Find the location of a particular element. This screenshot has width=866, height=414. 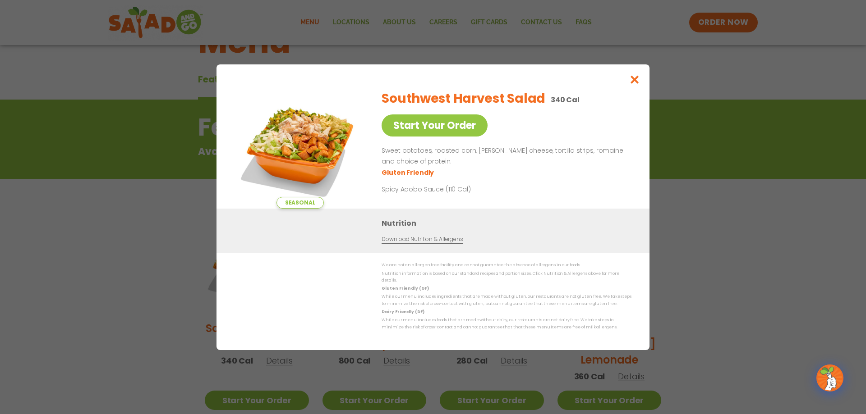

strong: Dairy Friendly (DF) is located at coordinates (403, 312).